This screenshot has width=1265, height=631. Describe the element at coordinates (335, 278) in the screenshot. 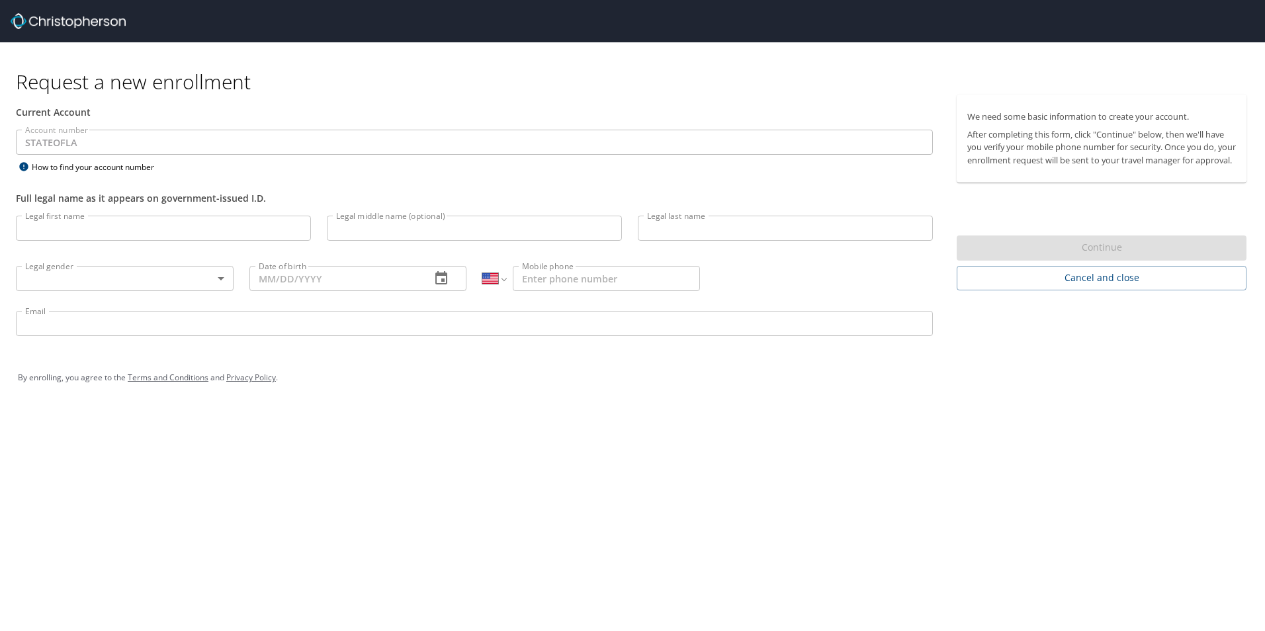

I see `input: MM/DD/YYYY` at that location.